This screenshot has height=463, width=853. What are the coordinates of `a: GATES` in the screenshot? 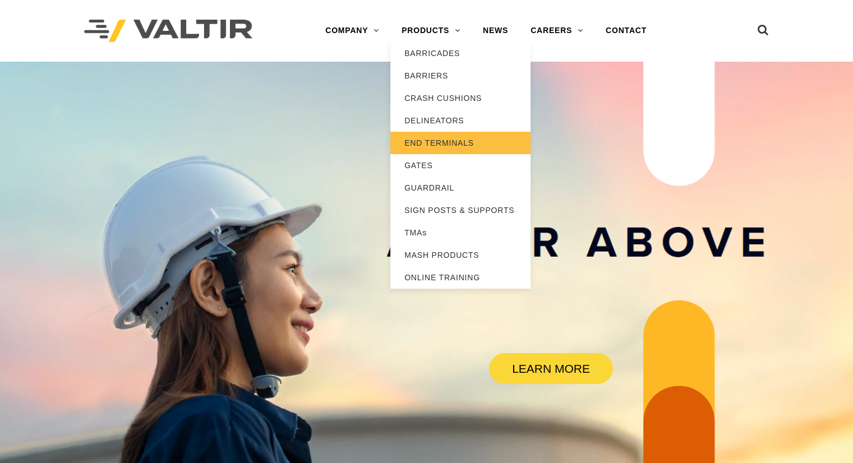 It's located at (460, 165).